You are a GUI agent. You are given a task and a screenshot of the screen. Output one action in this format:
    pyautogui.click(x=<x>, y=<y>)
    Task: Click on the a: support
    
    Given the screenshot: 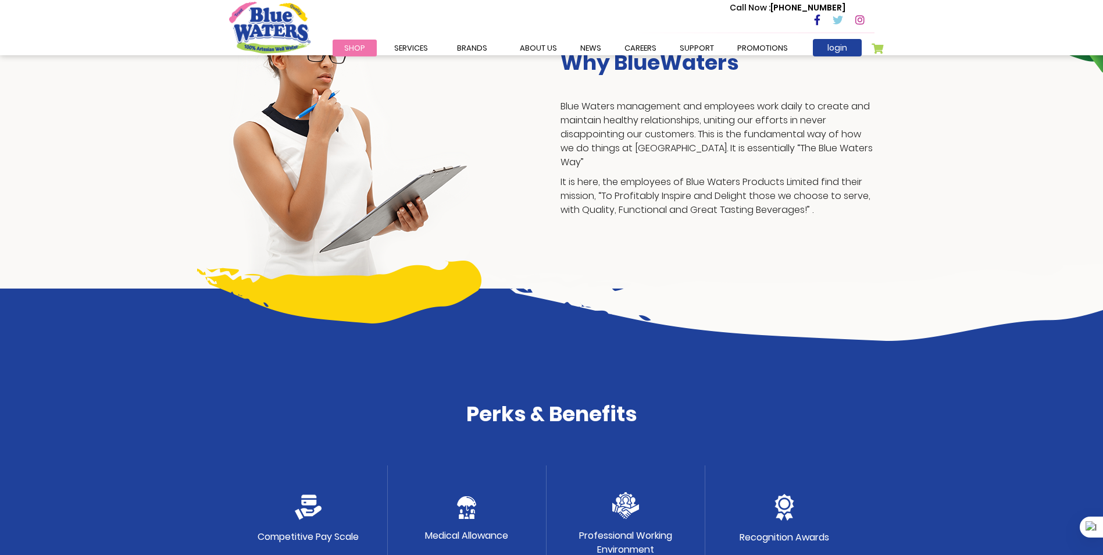 What is the action you would take?
    pyautogui.click(x=696, y=48)
    